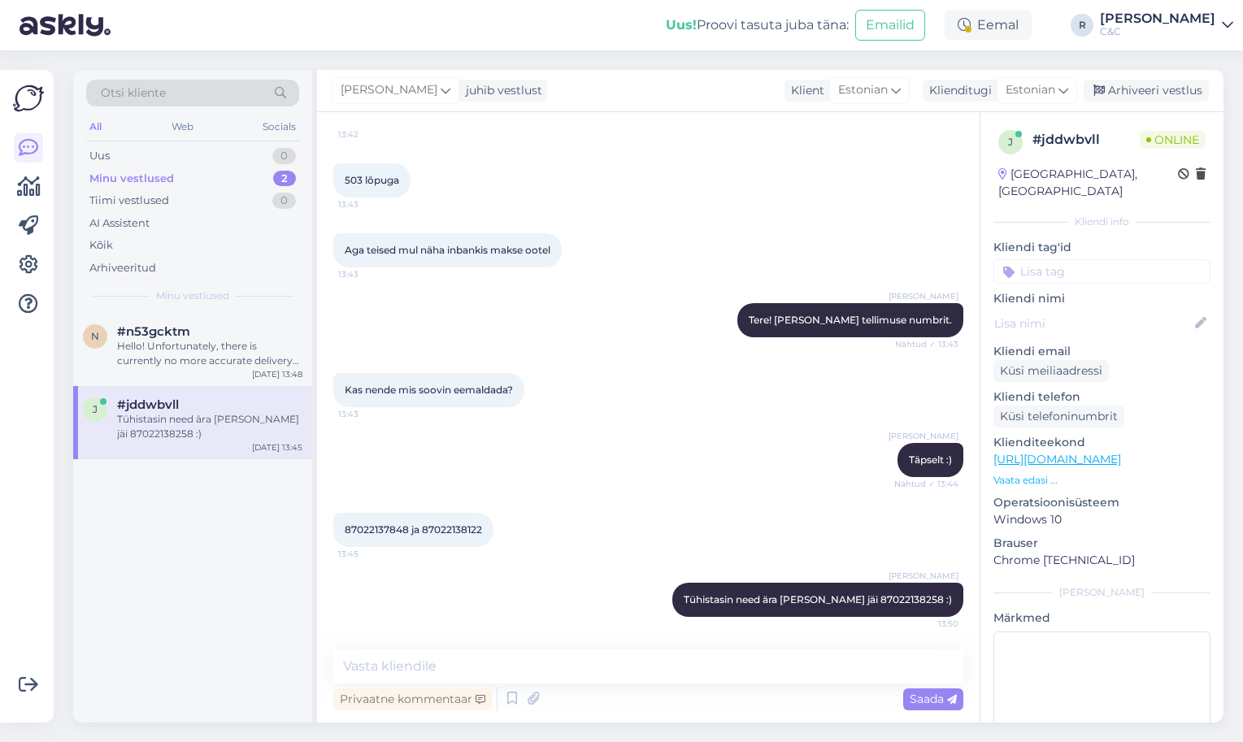 This screenshot has width=1243, height=742. I want to click on span: 503 lõpuga, so click(372, 180).